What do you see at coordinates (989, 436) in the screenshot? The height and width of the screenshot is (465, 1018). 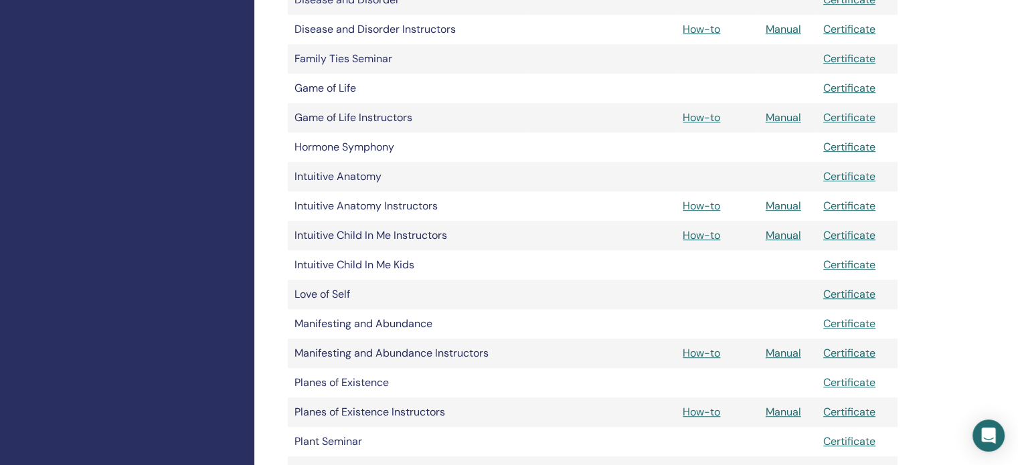 I see `div: Open Intercom Messenger` at bounding box center [989, 436].